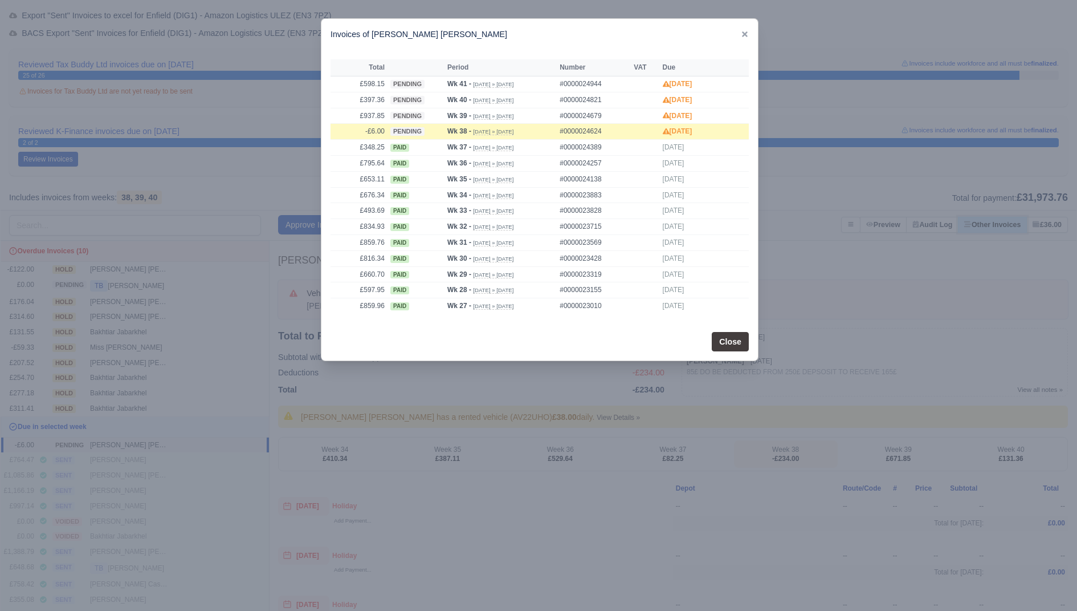  Describe the element at coordinates (359, 100) in the screenshot. I see `td: £397.36` at that location.